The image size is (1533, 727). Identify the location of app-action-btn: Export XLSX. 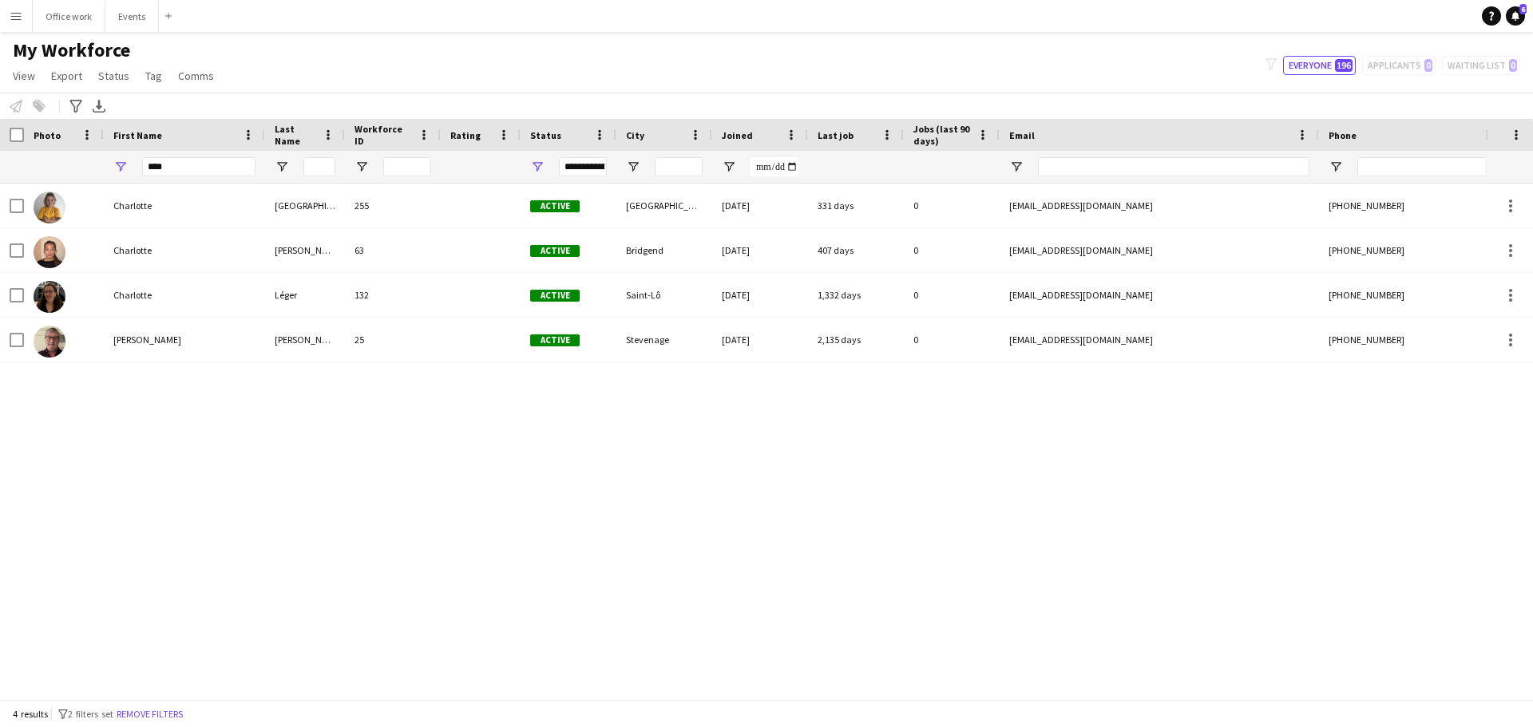
(99, 106).